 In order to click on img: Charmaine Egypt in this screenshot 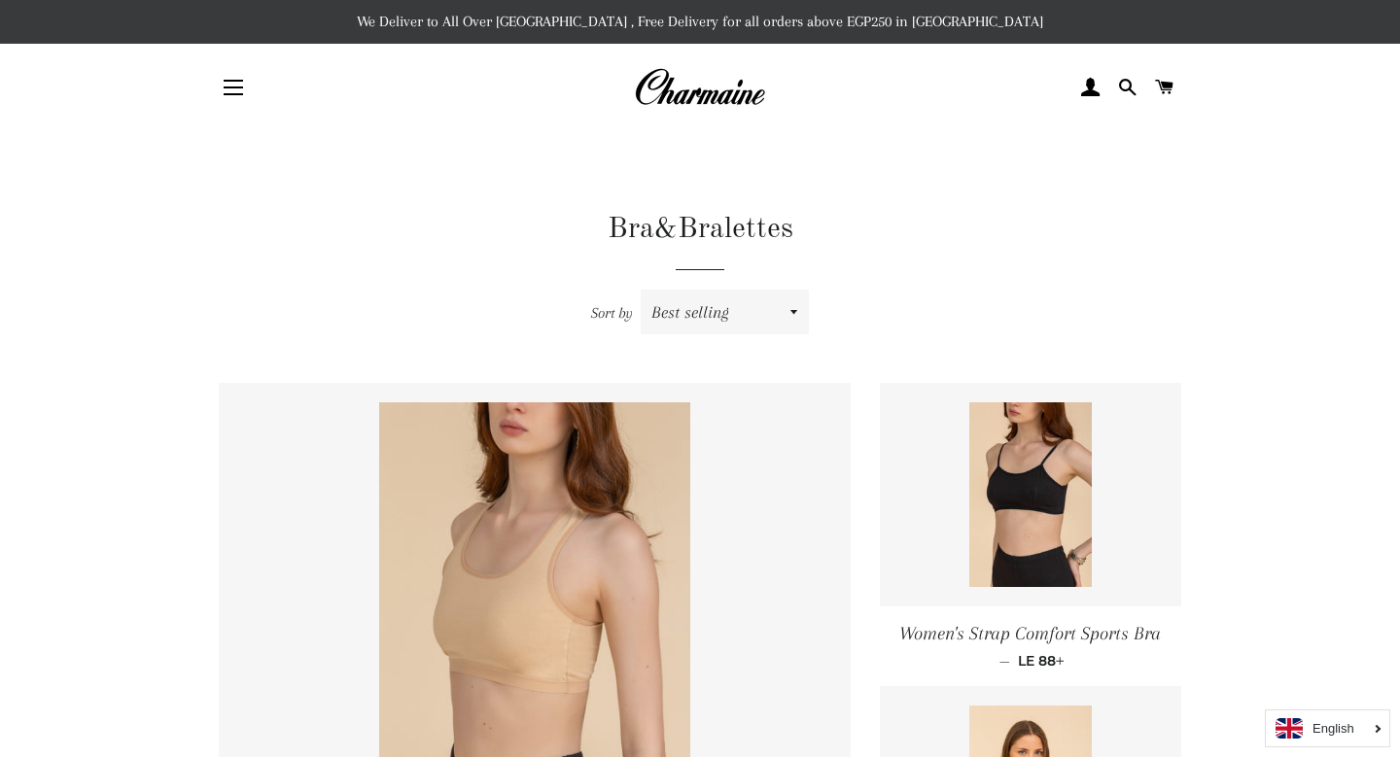, I will do `click(699, 88)`.